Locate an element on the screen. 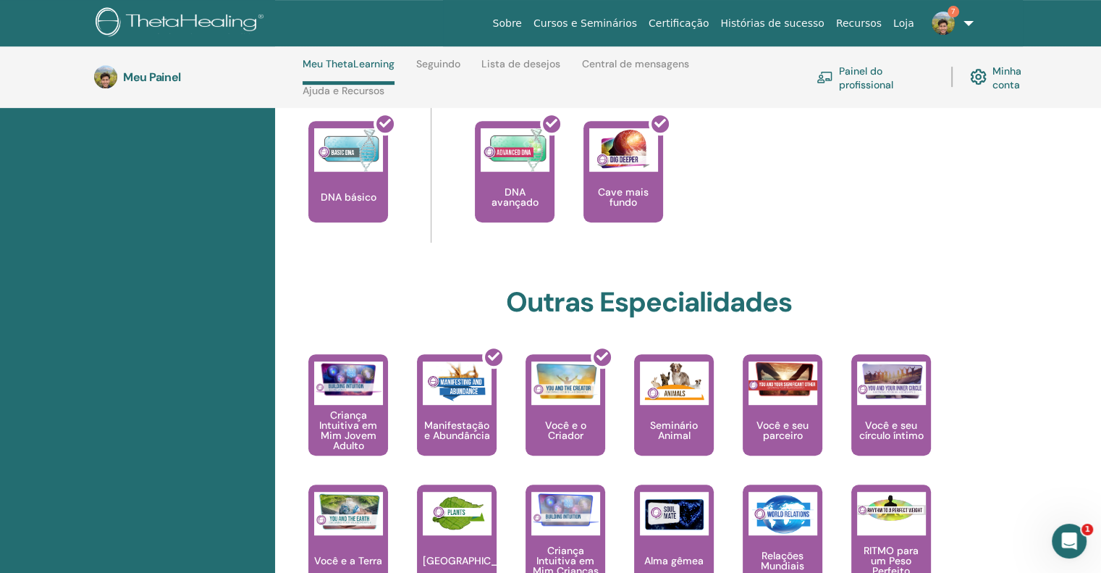 This screenshot has height=573, width=1101. font: Criança Intuitiva em Mim Jovem Adulto is located at coordinates (348, 430).